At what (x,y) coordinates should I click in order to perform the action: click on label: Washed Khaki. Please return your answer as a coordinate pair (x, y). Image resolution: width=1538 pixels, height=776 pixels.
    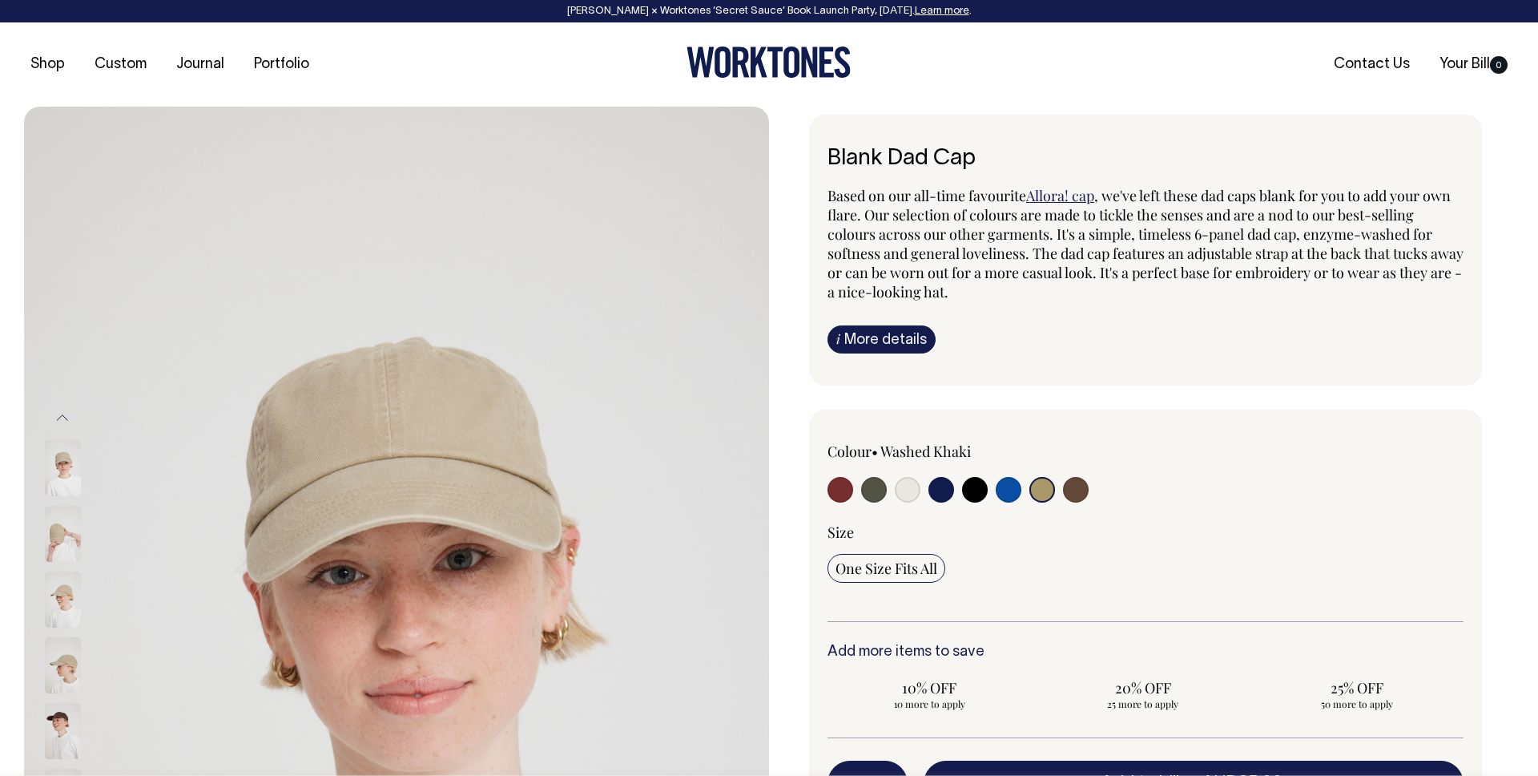
    Looking at the image, I should click on (925, 451).